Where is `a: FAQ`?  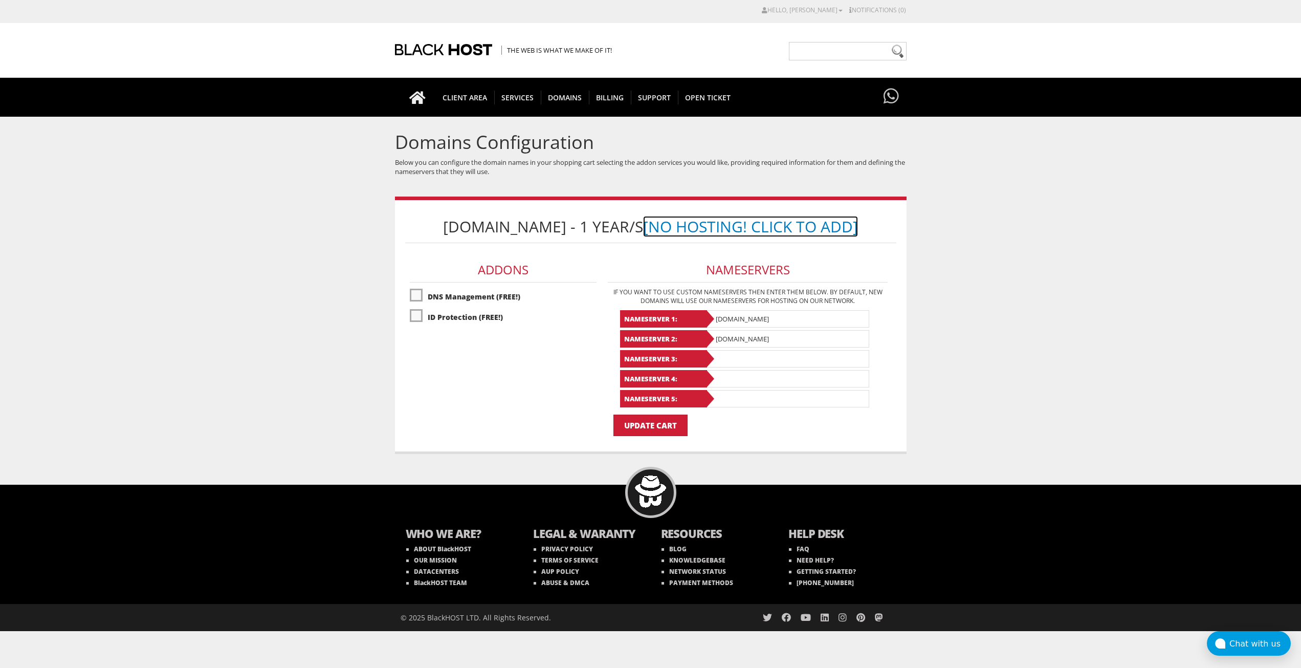 a: FAQ is located at coordinates (799, 549).